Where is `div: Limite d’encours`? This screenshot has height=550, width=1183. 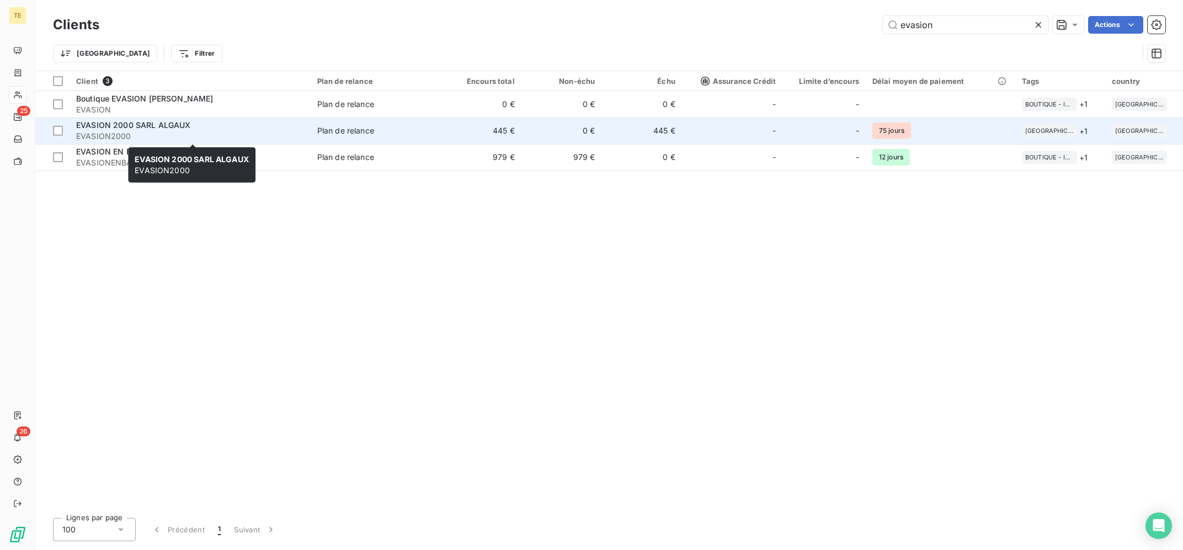 div: Limite d’encours is located at coordinates (823, 81).